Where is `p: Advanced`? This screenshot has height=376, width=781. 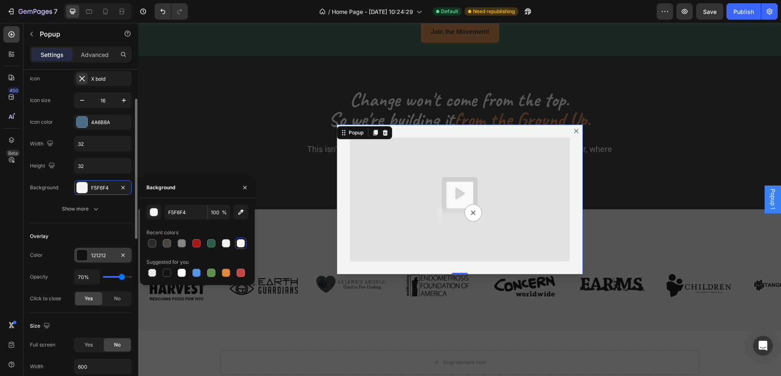 p: Advanced is located at coordinates (95, 55).